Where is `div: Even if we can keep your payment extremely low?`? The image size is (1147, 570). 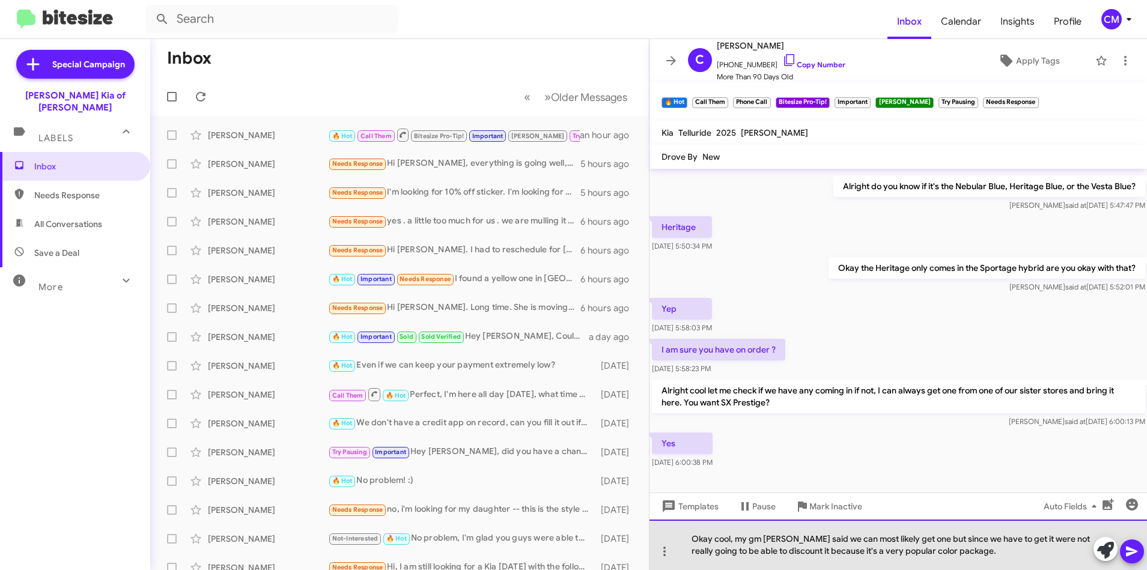
div: Even if we can keep your payment extremely low? is located at coordinates (462, 365).